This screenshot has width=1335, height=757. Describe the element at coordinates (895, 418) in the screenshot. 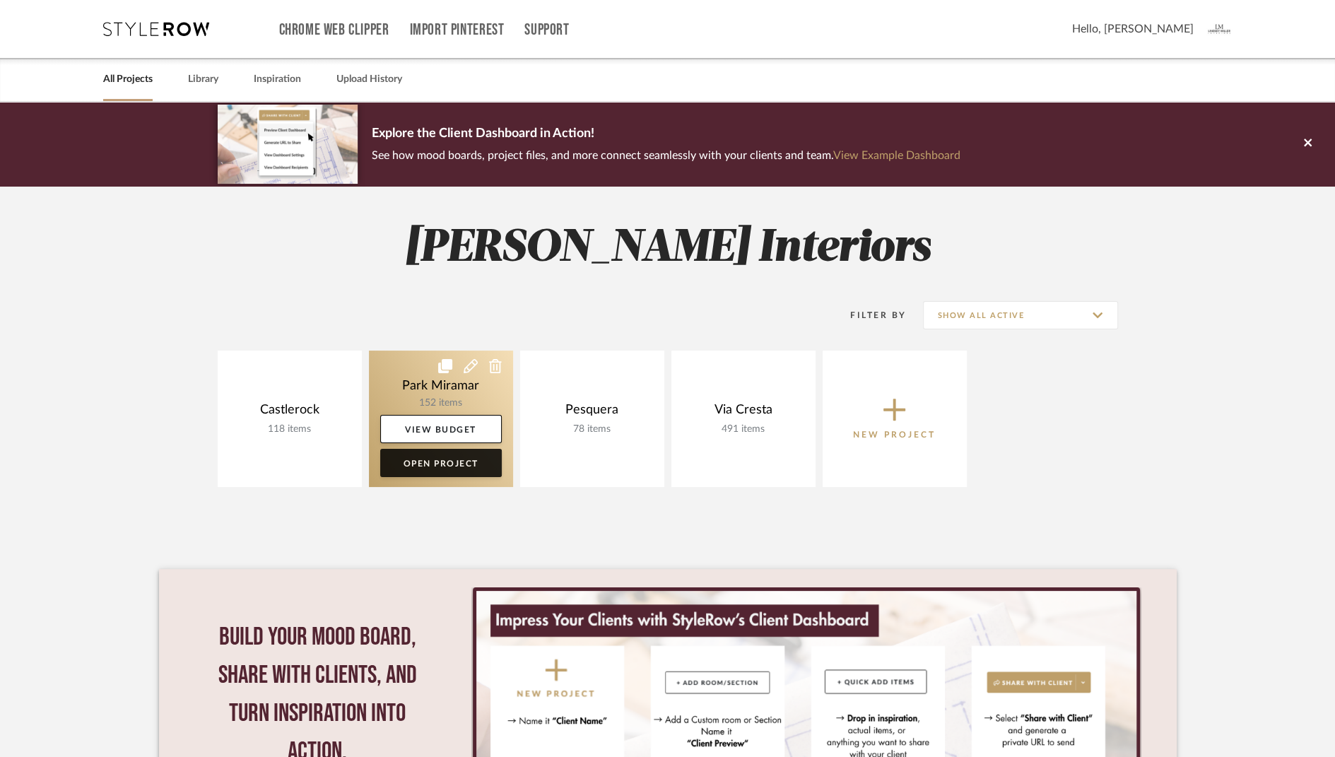

I see `button: New Project` at that location.